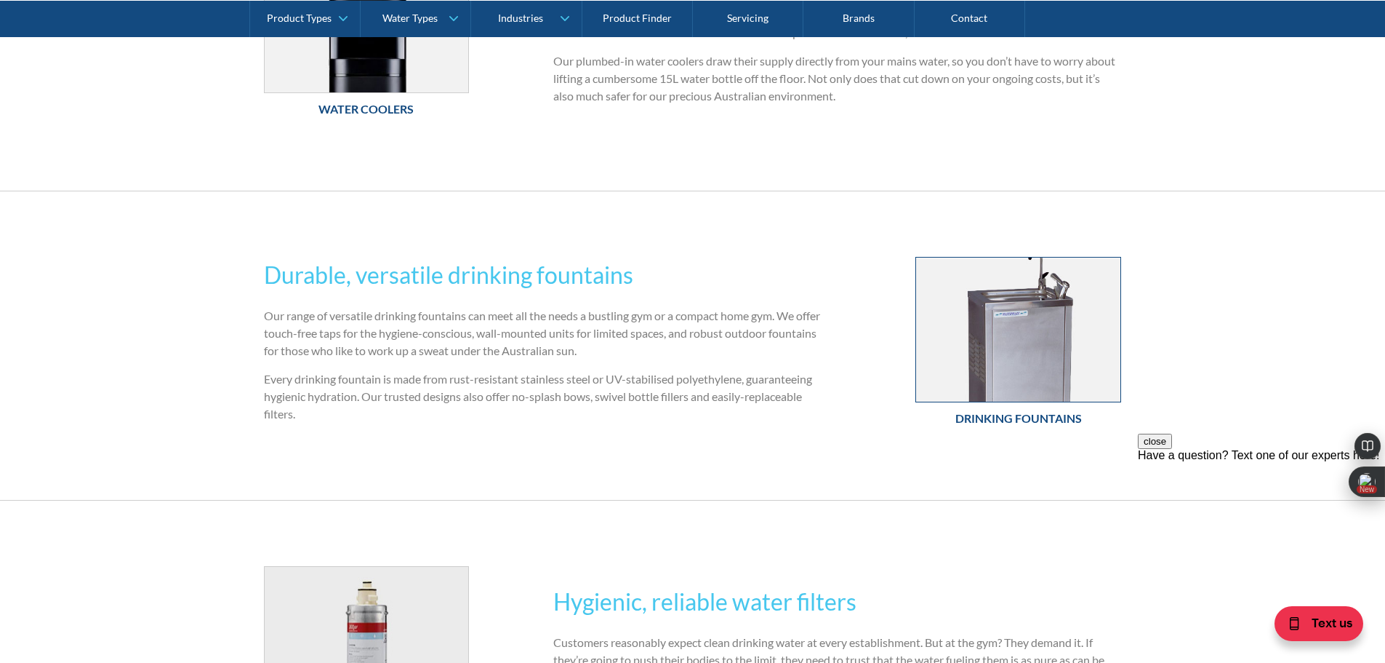  What do you see at coordinates (79, 33) in the screenshot?
I see `button: Select to open the chat widget` at bounding box center [79, 33].